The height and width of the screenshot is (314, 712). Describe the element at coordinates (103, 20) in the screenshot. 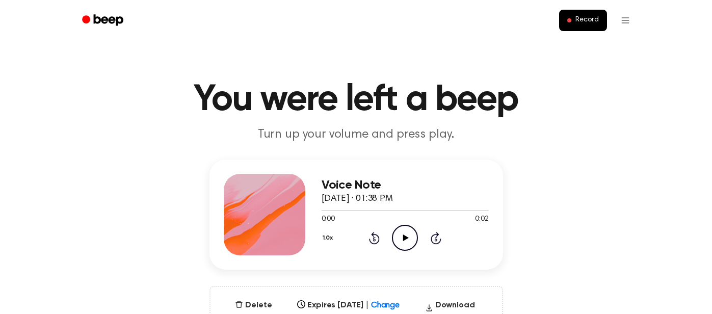

I see `a: Beep` at that location.